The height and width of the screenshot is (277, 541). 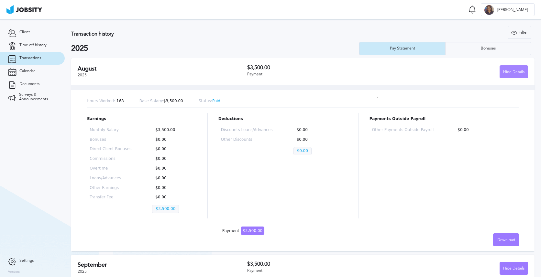 What do you see at coordinates (142, 119) in the screenshot?
I see `p: Earnings` at bounding box center [142, 119].